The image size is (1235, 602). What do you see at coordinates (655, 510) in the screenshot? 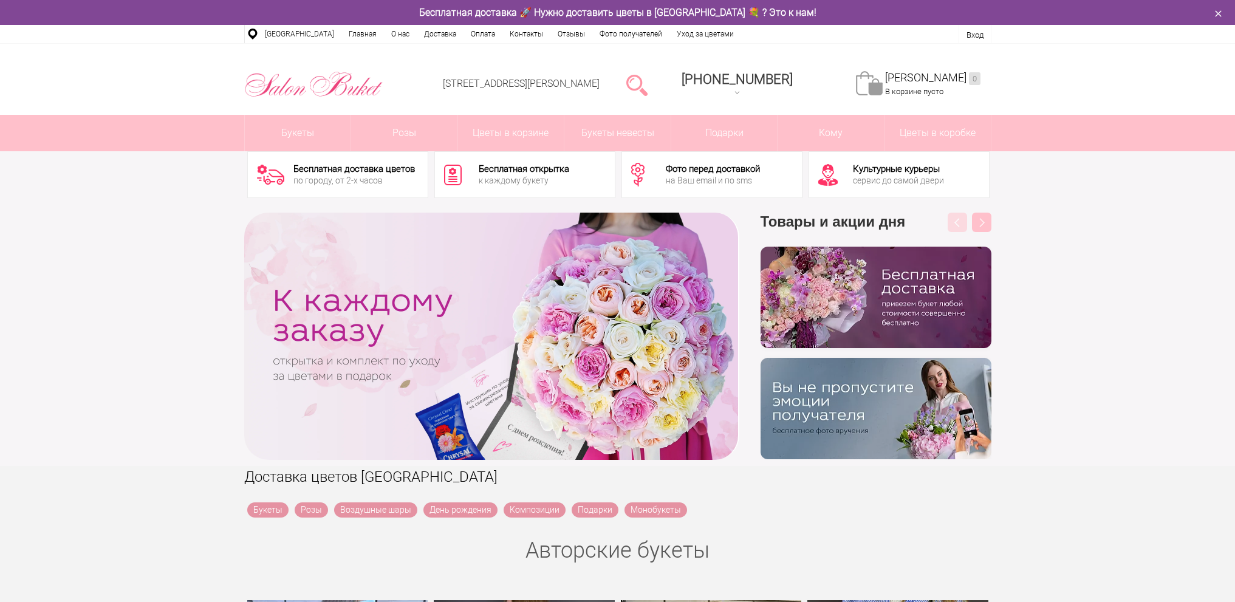
I see `a: Монобукеты` at bounding box center [655, 510].